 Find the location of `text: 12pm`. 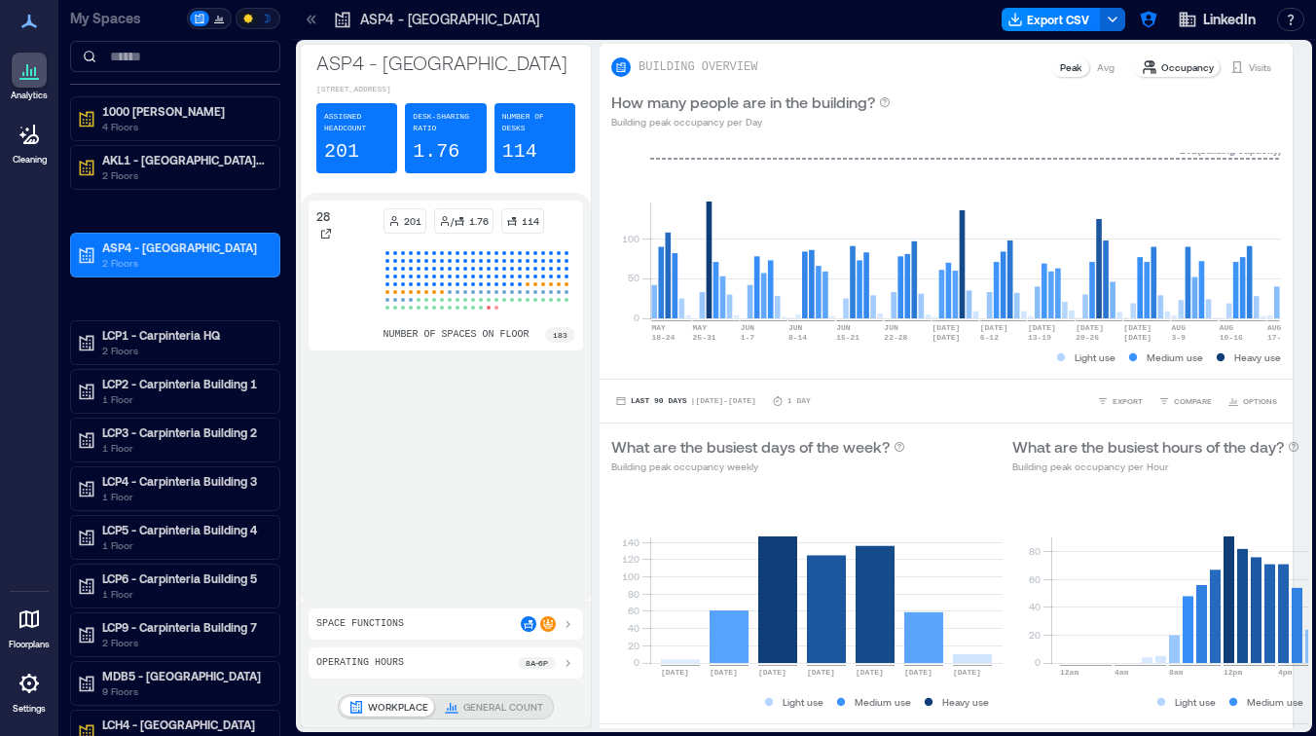

text: 12pm is located at coordinates (1232, 671).